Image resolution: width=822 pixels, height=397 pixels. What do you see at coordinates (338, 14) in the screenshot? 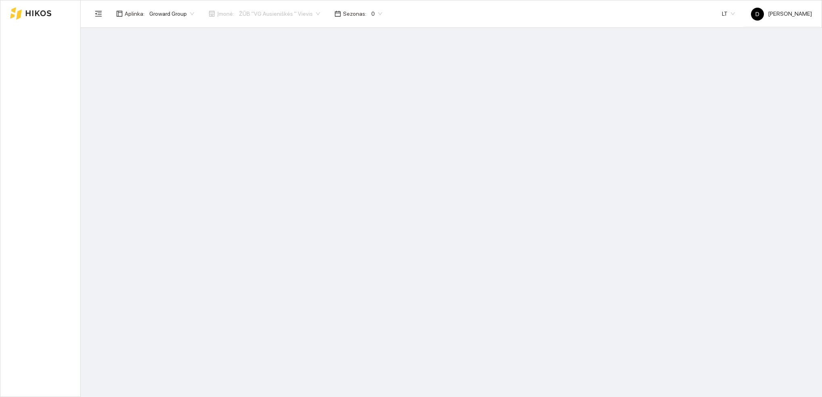
I see `span: calendar` at bounding box center [338, 14].